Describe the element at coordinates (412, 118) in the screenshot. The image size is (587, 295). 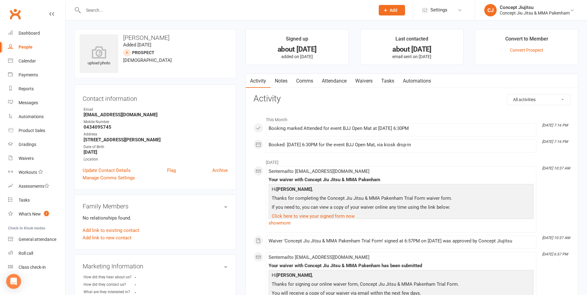
I see `li: This Month` at that location.